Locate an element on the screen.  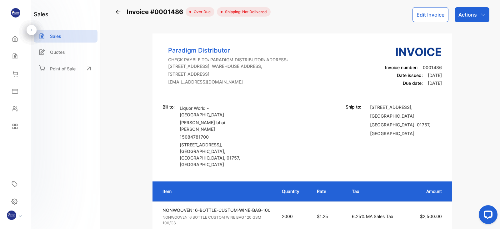
span: Shipping: Not Delivered is located at coordinates (245, 12).